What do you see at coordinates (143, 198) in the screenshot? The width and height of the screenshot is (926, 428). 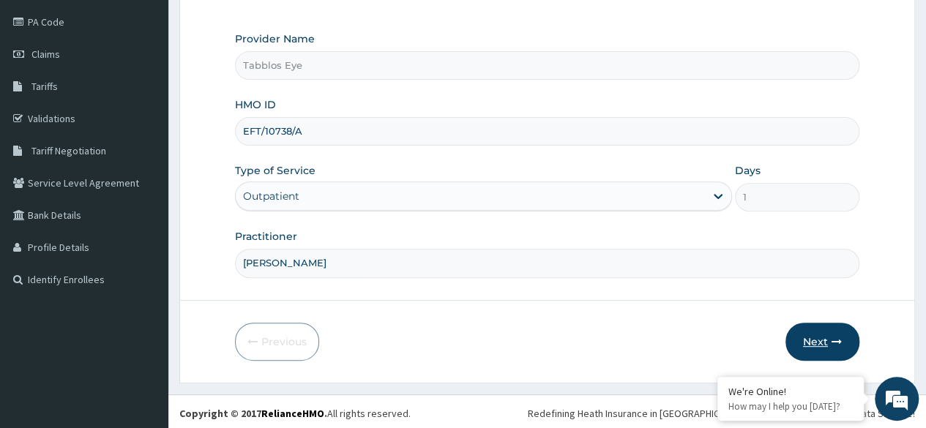 I see `span: We're online!` at bounding box center [143, 198].